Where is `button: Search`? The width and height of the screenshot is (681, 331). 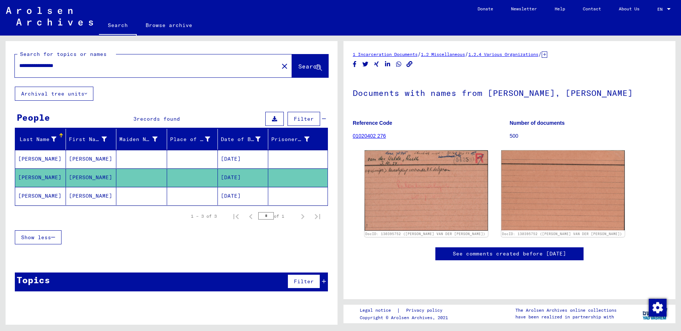 button: Search is located at coordinates (310, 66).